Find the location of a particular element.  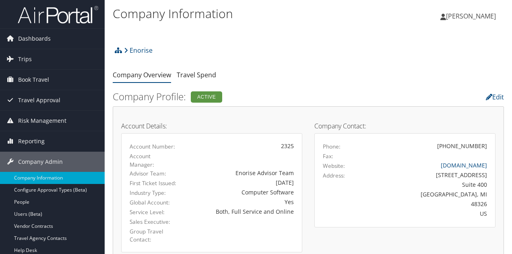

span: Book Travel is located at coordinates (33, 80).